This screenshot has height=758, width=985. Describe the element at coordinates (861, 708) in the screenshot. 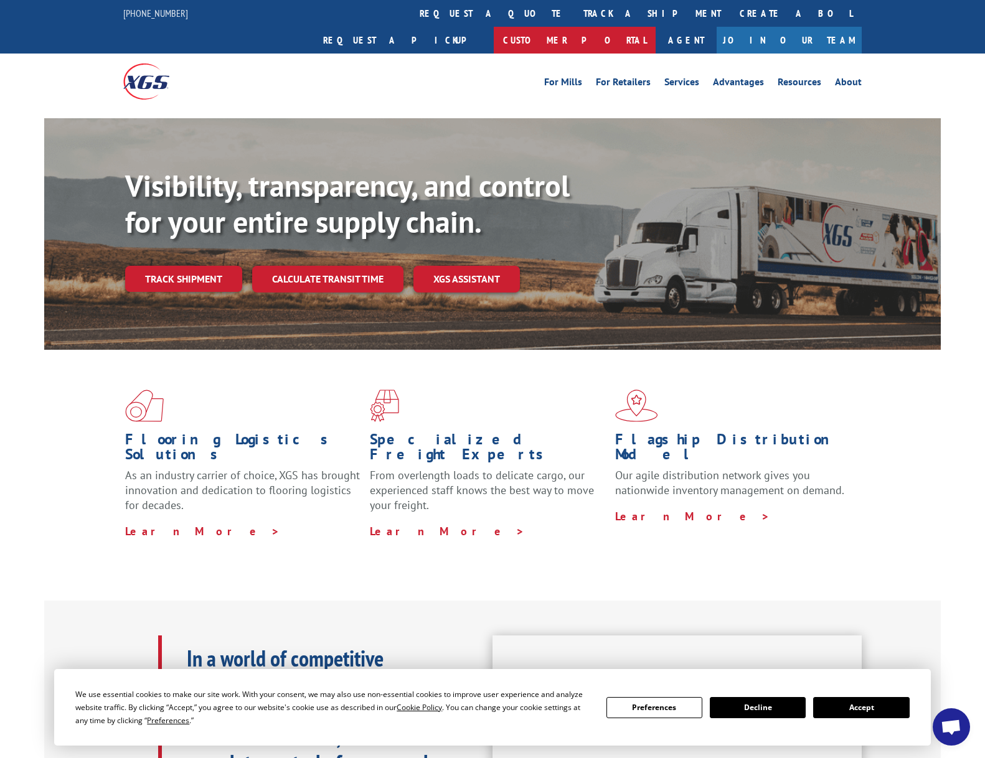

I see `button: Accept` at that location.